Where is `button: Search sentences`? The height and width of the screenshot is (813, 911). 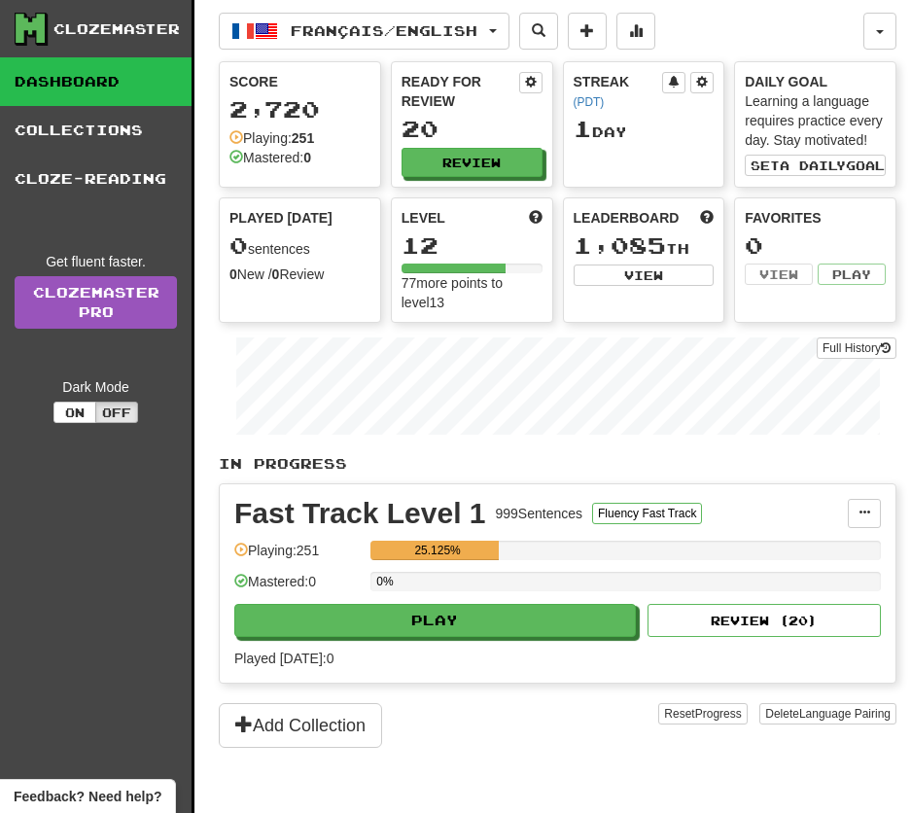 button: Search sentences is located at coordinates (539, 31).